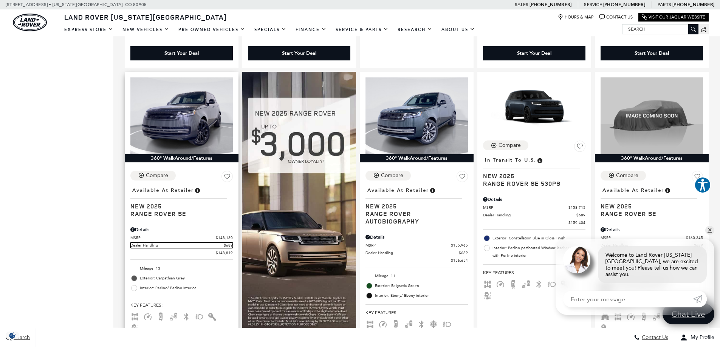  What do you see at coordinates (224, 238) in the screenshot?
I see `span: $148,130` at bounding box center [224, 238].